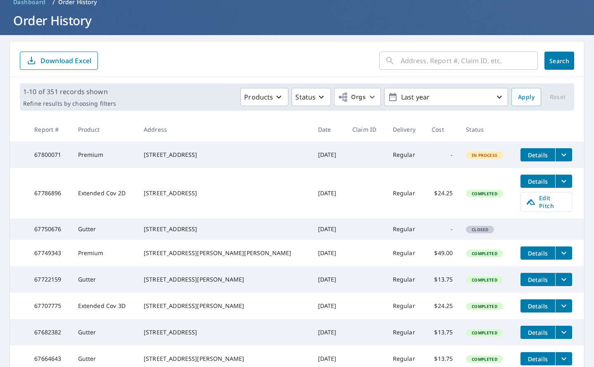  I want to click on th: Date, so click(328, 129).